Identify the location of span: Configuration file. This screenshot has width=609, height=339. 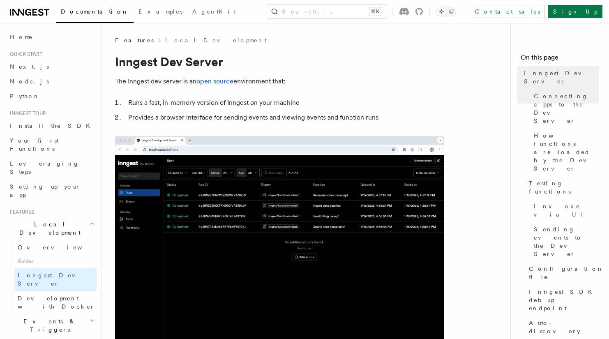
(567, 273).